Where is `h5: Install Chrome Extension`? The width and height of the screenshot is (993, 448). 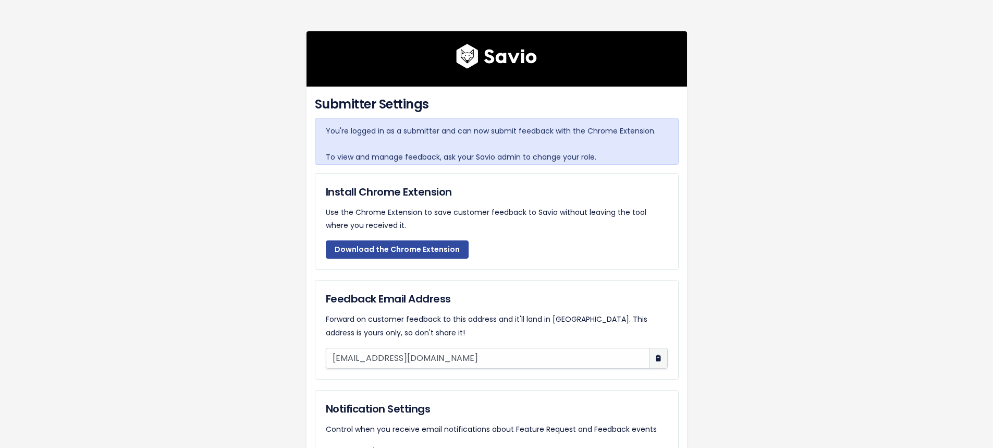 h5: Install Chrome Extension is located at coordinates (497, 192).